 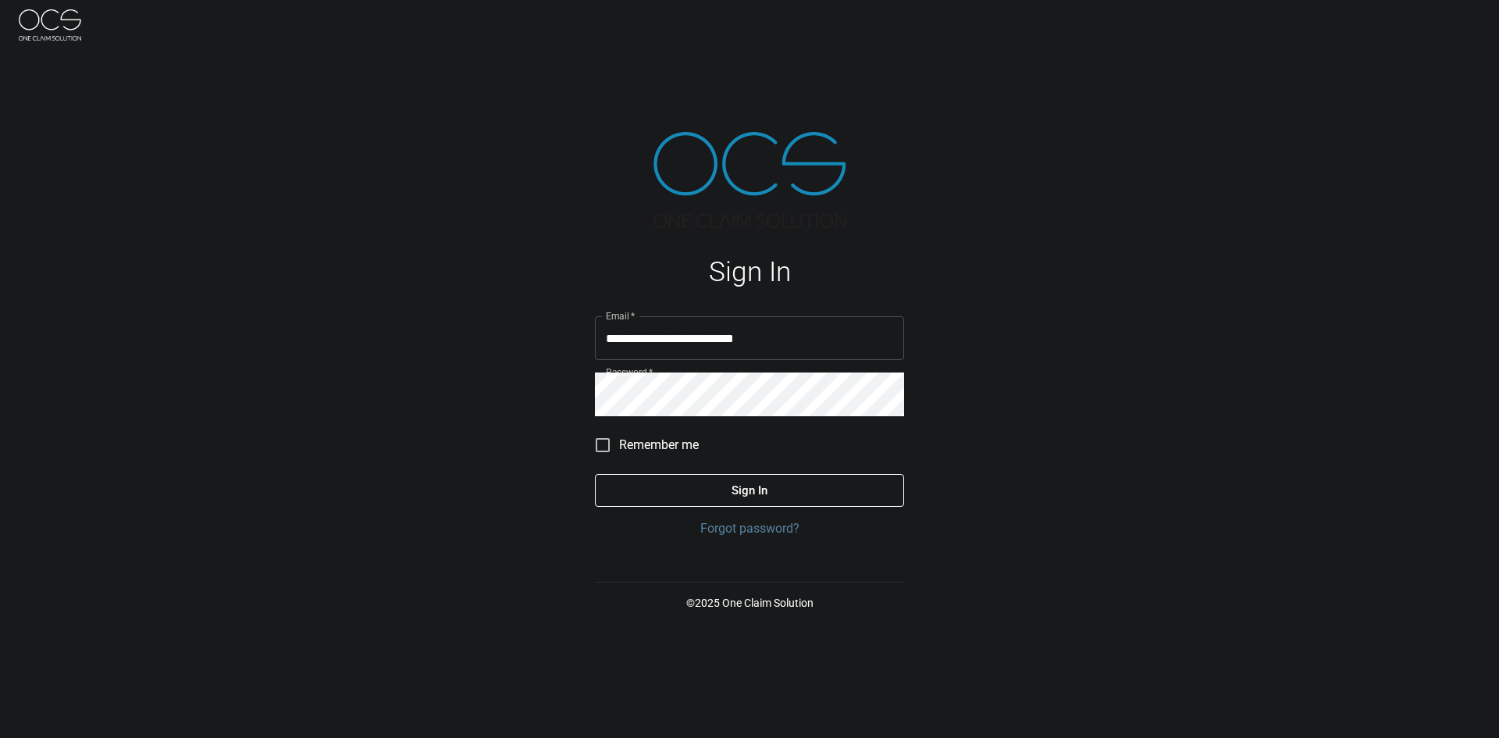 What do you see at coordinates (50, 25) in the screenshot?
I see `img: ocs-logo-white-transparent.png` at bounding box center [50, 25].